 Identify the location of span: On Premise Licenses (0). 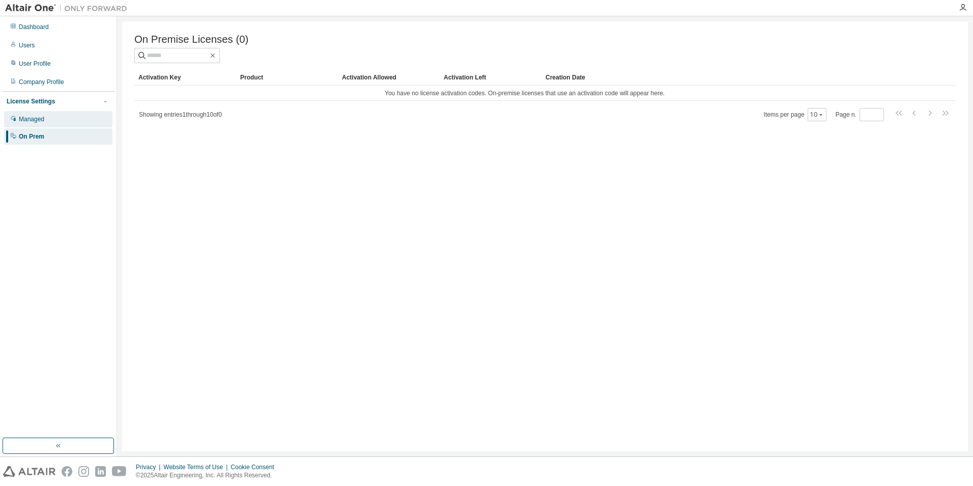
(191, 39).